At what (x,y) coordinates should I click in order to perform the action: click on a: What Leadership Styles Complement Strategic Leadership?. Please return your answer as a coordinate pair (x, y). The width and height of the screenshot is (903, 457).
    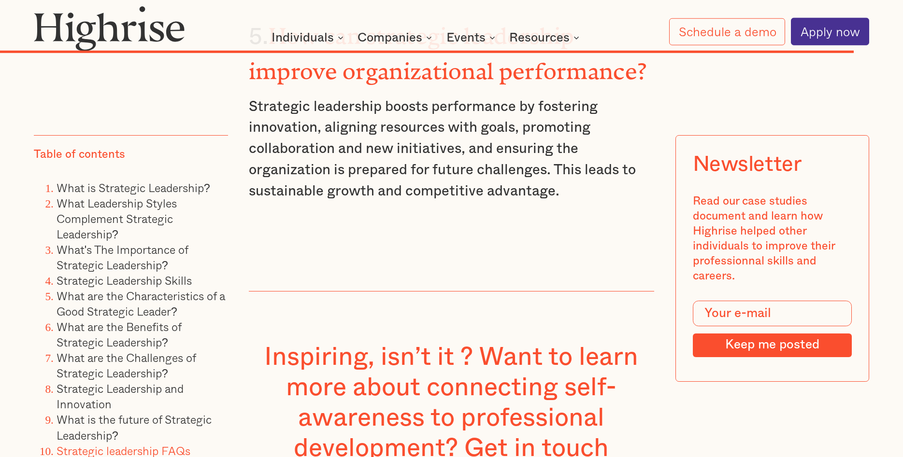
    Looking at the image, I should click on (116, 219).